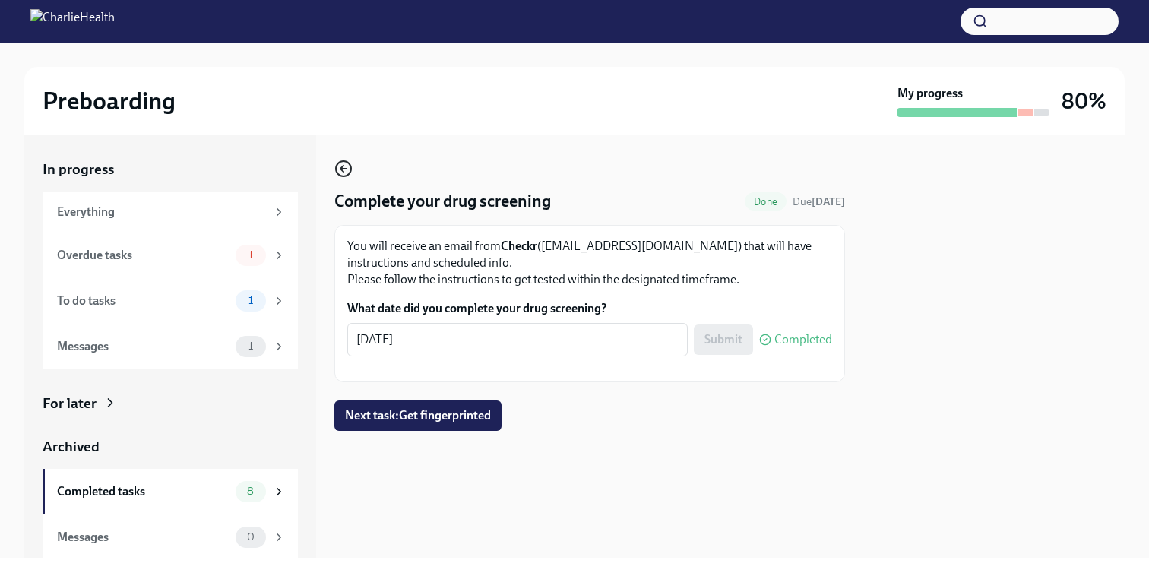 This screenshot has width=1149, height=573. Describe the element at coordinates (418, 416) in the screenshot. I see `button: Next task:Get fingerprinted` at that location.